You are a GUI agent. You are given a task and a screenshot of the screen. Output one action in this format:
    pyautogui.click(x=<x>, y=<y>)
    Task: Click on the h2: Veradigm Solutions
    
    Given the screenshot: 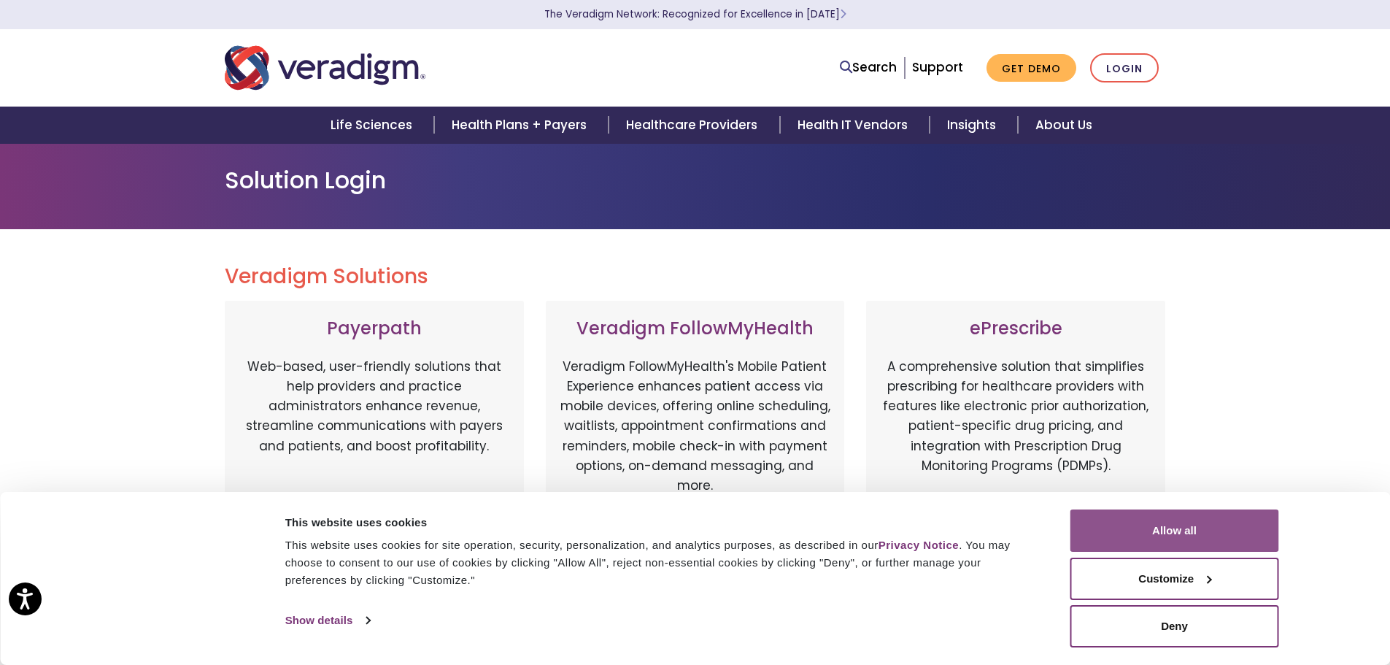 What is the action you would take?
    pyautogui.click(x=695, y=277)
    